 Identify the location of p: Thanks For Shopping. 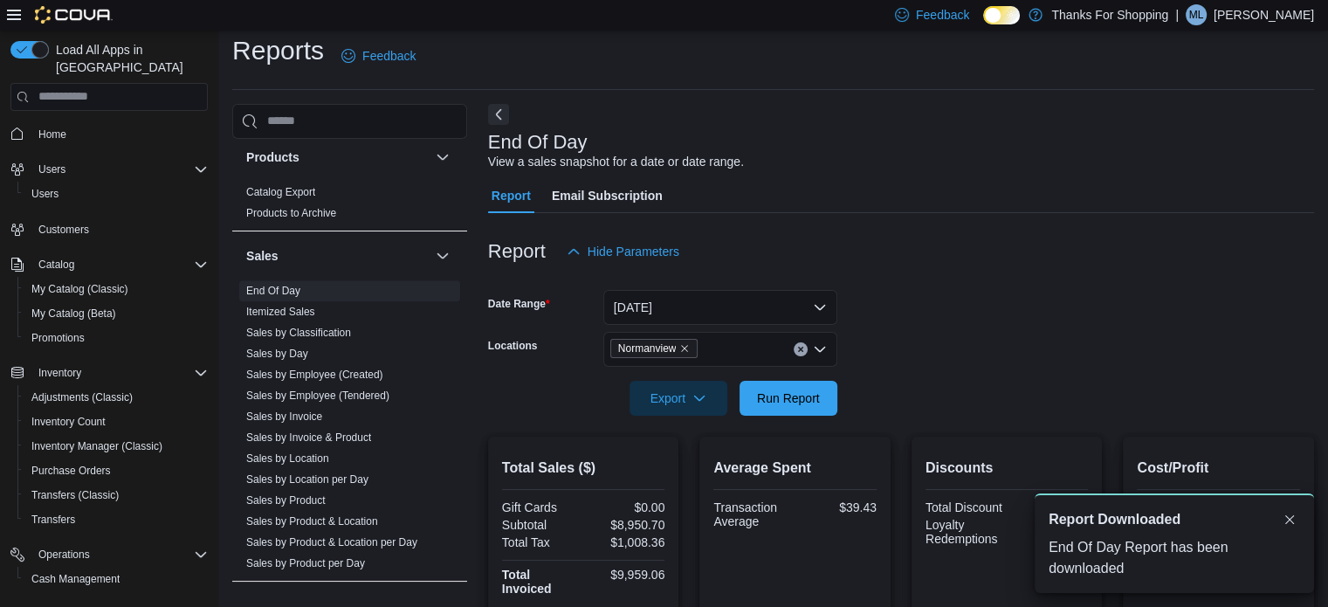
(1109, 15).